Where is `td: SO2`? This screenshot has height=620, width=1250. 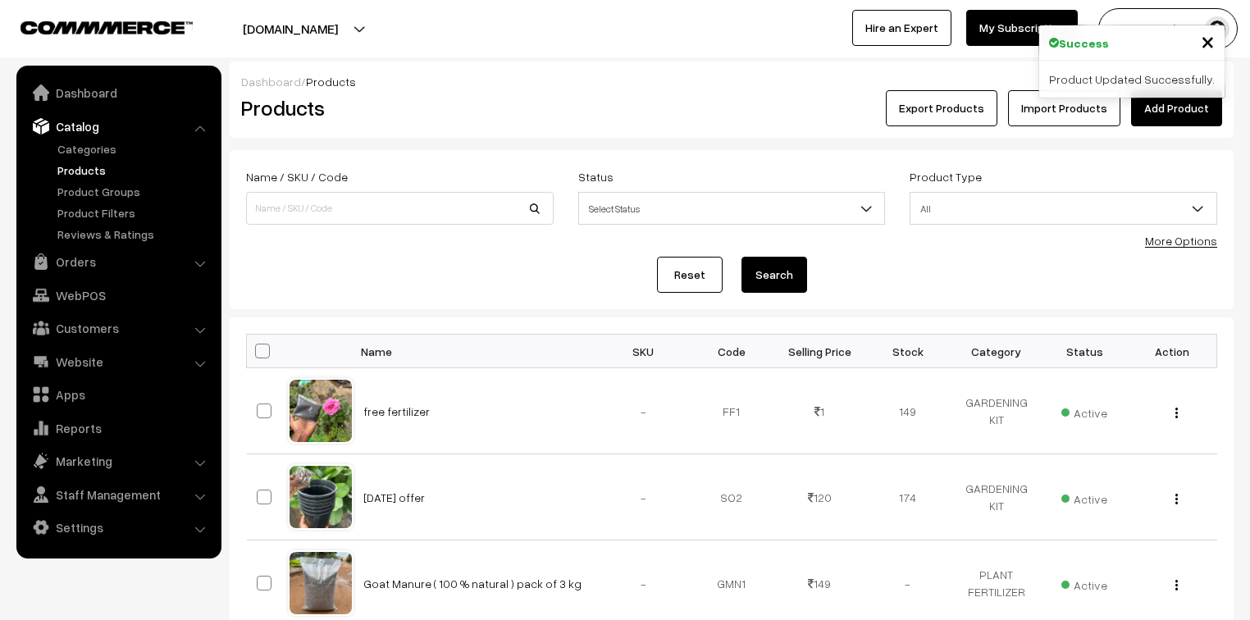
td: SO2 is located at coordinates (732, 497).